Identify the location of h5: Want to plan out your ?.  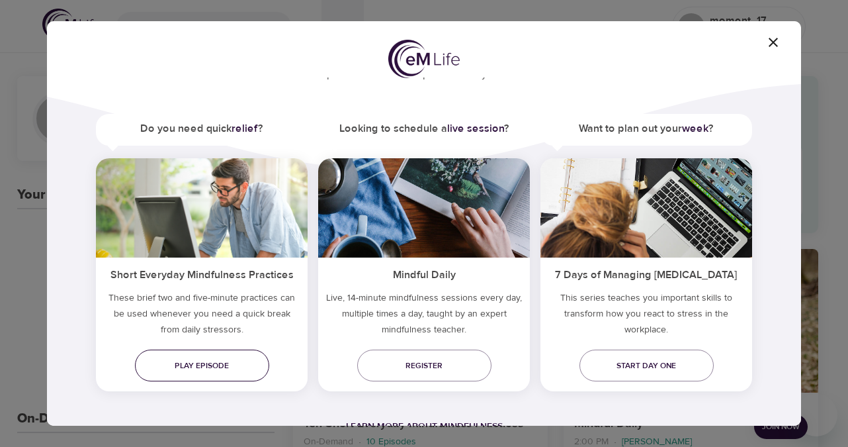
(646, 128).